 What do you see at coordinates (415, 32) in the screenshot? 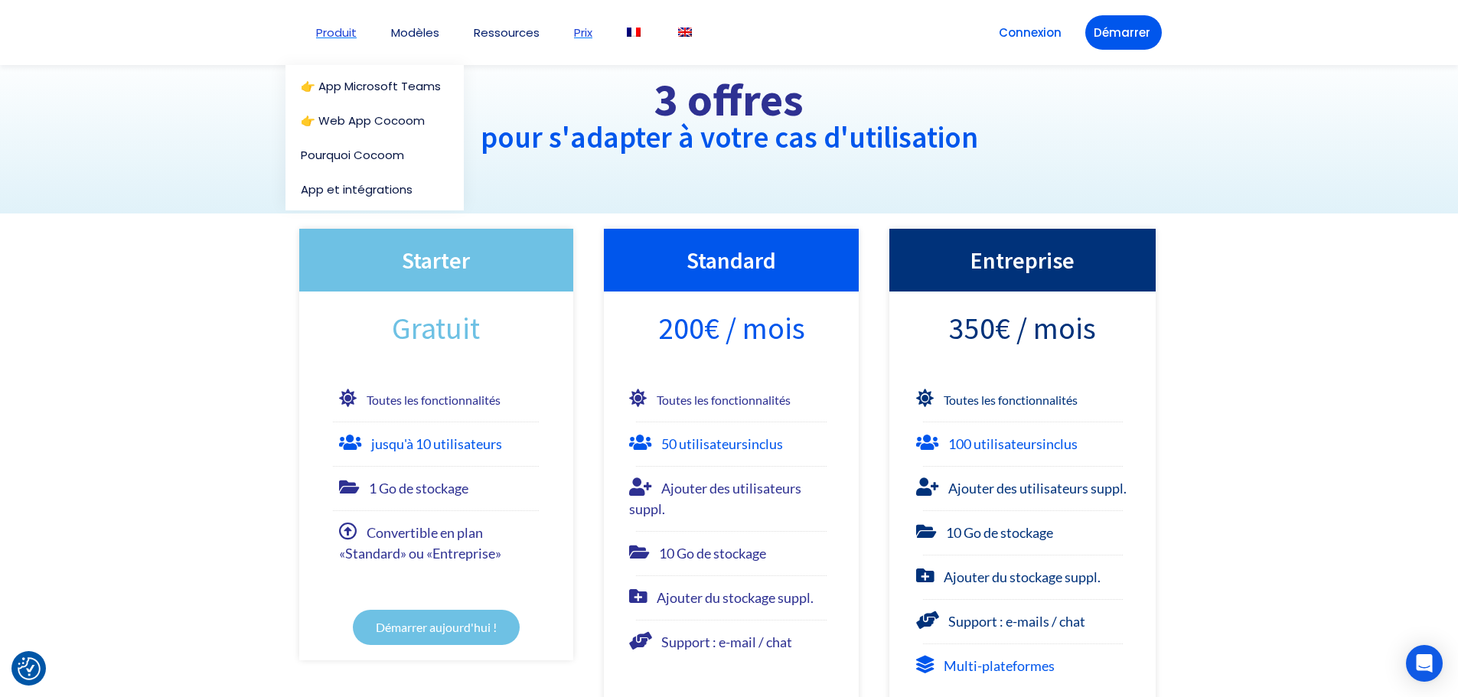
I see `a: Modèles` at bounding box center [415, 32].